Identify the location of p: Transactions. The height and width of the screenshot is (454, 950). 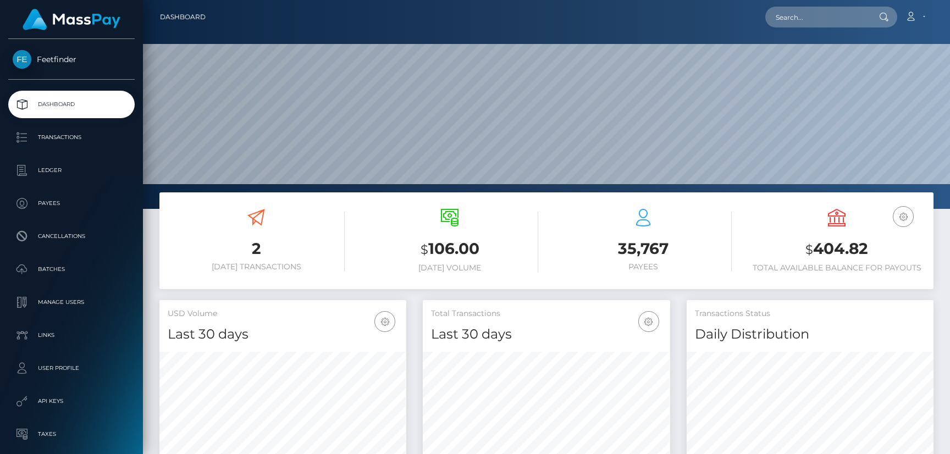
(71, 137).